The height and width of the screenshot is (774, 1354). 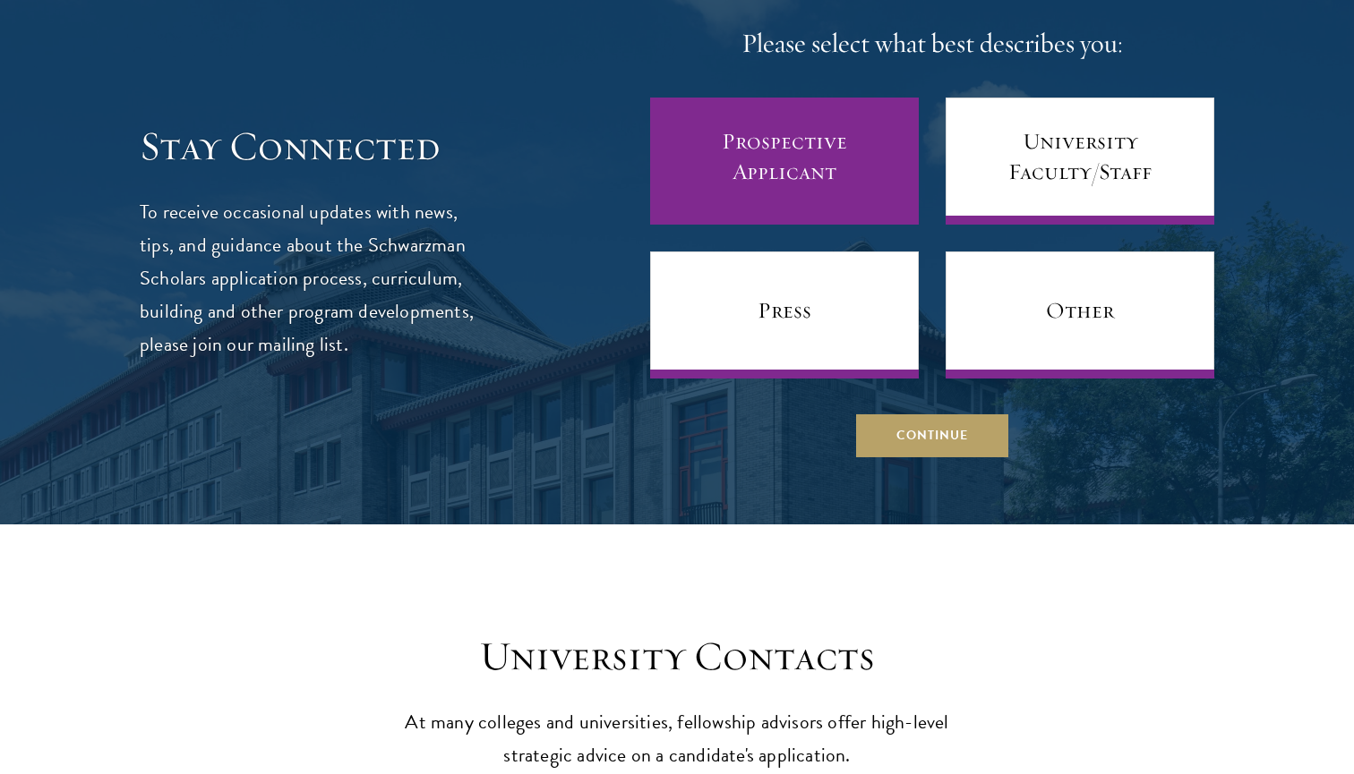 I want to click on h3: Stay Connected, so click(x=307, y=147).